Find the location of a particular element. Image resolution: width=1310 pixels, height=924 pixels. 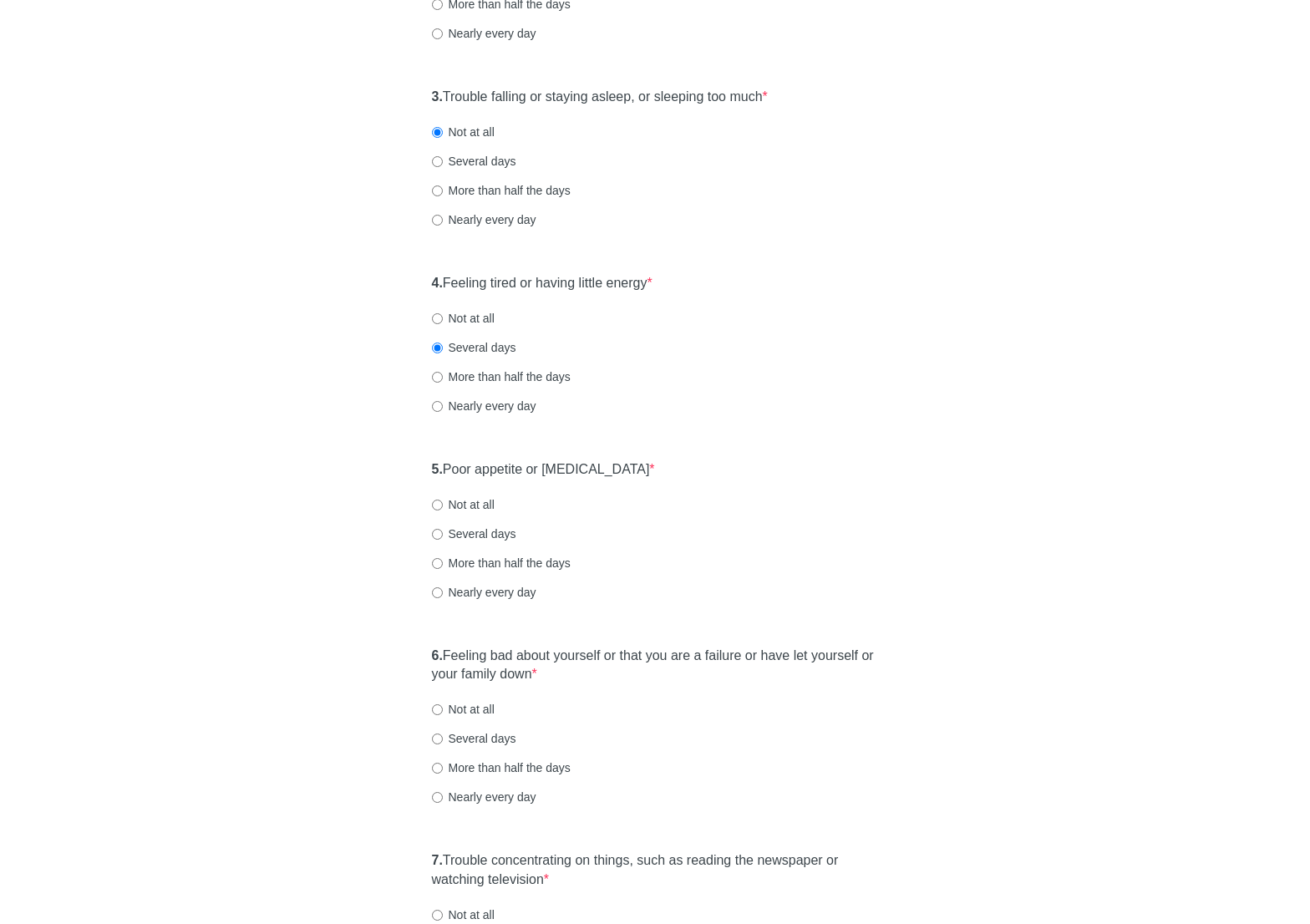

strong: 7. is located at coordinates (437, 860).